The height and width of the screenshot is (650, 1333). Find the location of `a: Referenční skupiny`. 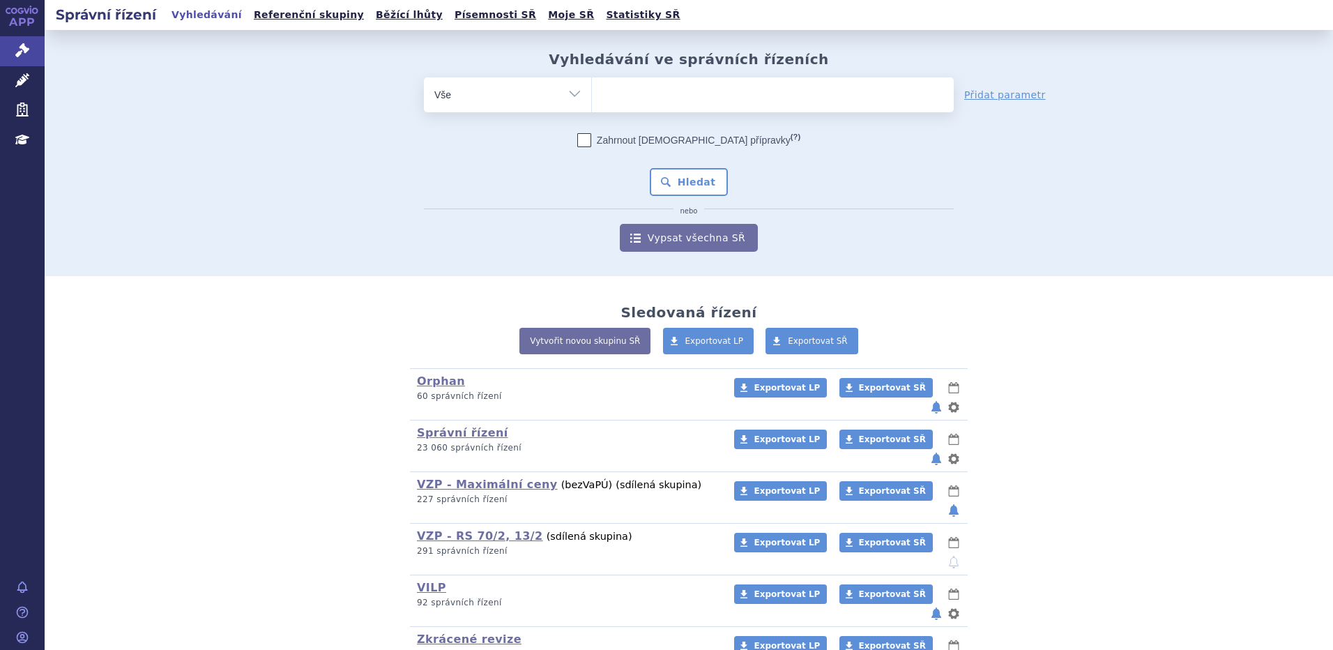

a: Referenční skupiny is located at coordinates (309, 15).